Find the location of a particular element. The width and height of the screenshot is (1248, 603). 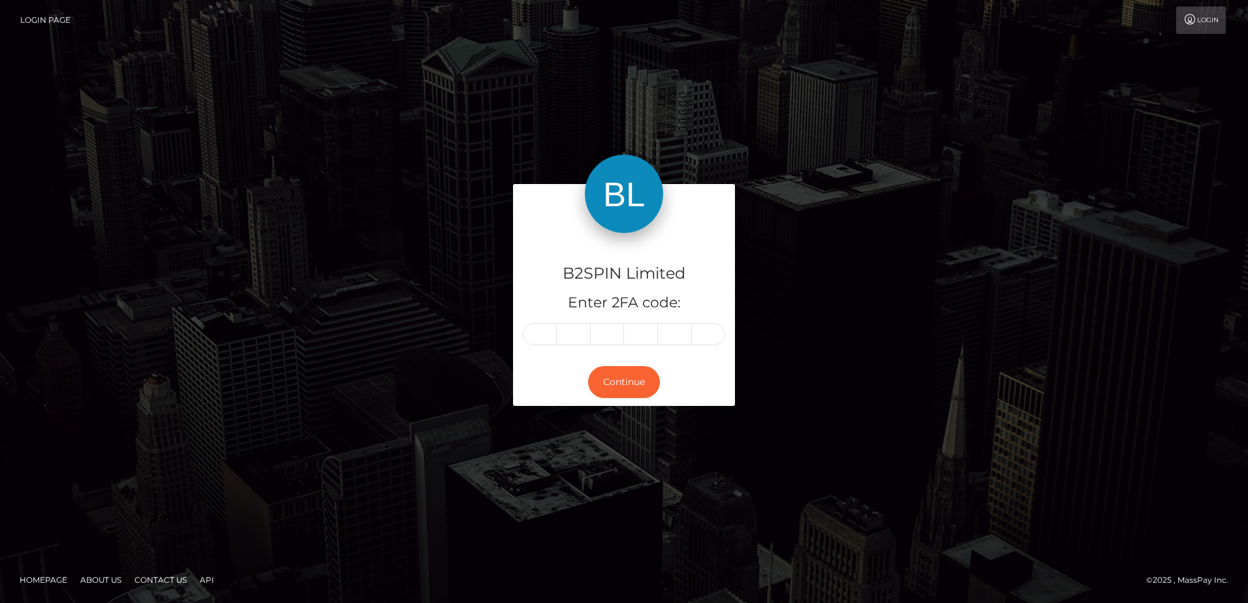

h5: Enter 2FA code: is located at coordinates (624, 303).